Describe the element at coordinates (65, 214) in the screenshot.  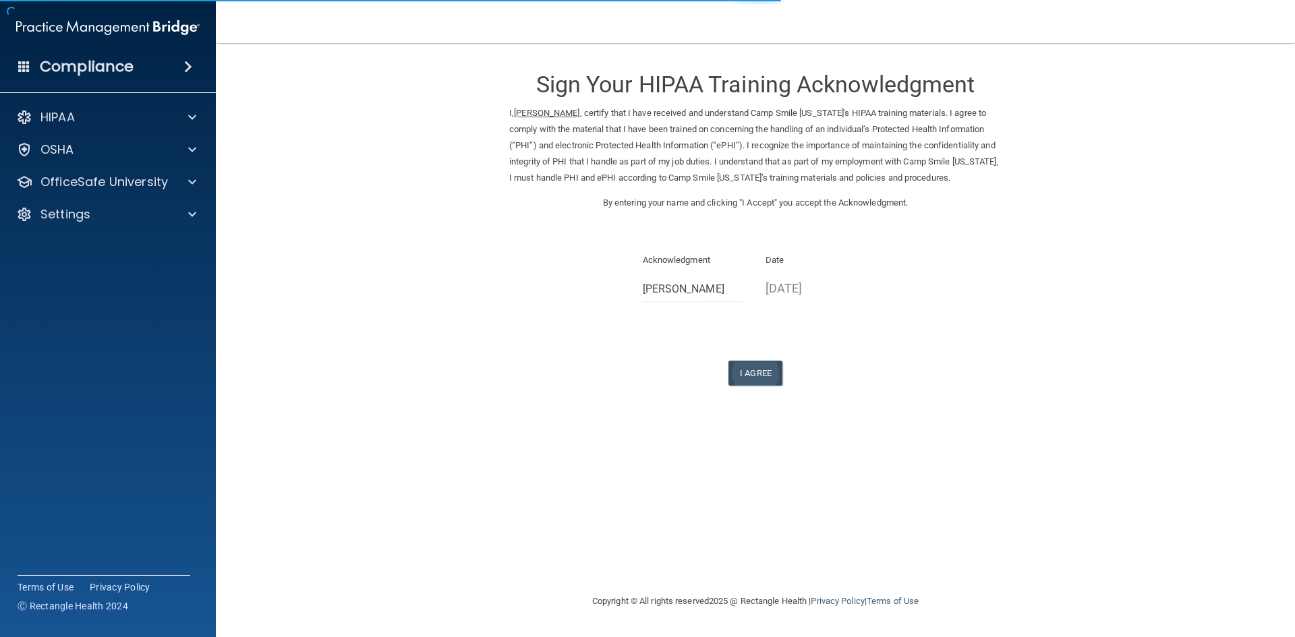
I see `p: Settings` at that location.